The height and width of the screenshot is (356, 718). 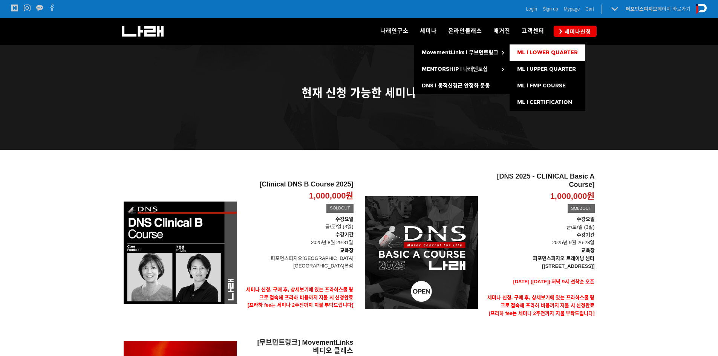 What do you see at coordinates (298, 239) in the screenshot?
I see `p: 2025년 8월 29-31일` at bounding box center [298, 239].